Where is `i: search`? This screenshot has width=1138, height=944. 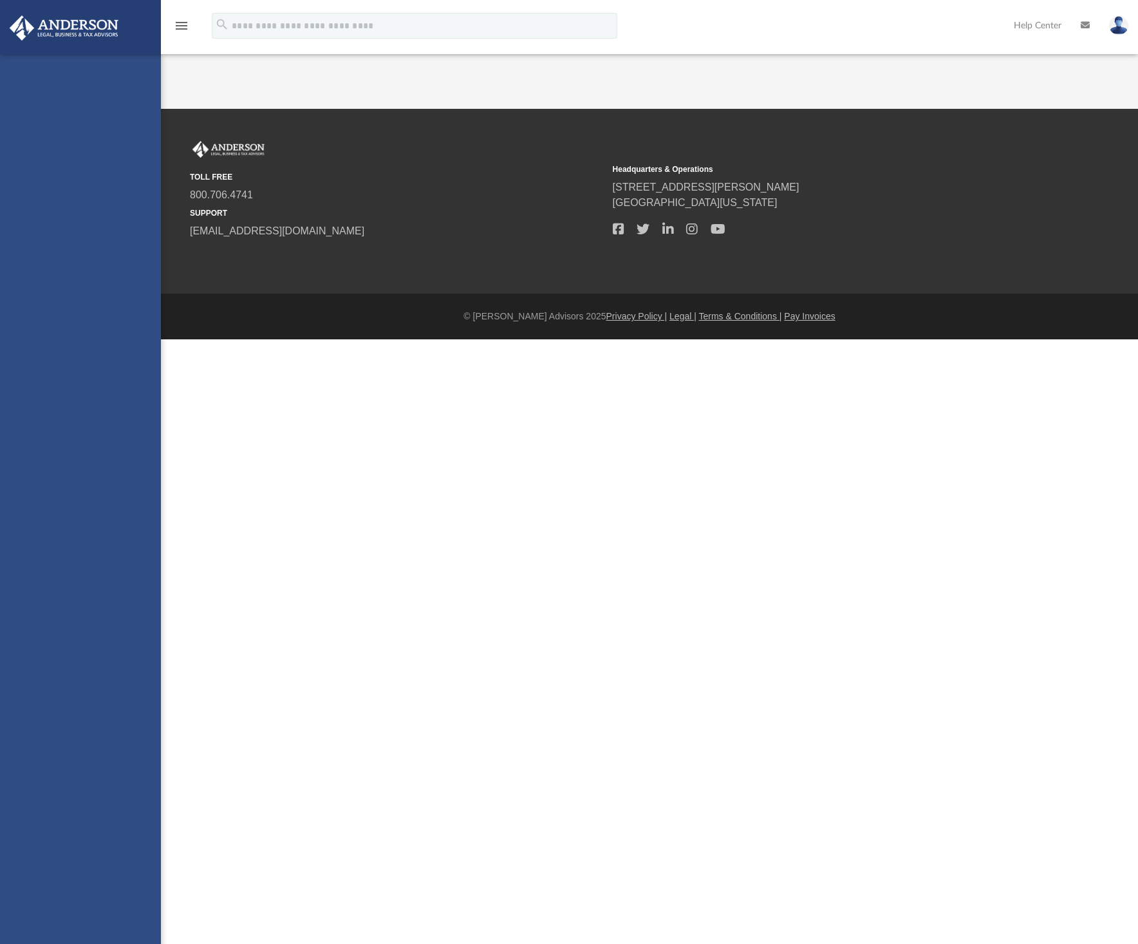
i: search is located at coordinates (222, 24).